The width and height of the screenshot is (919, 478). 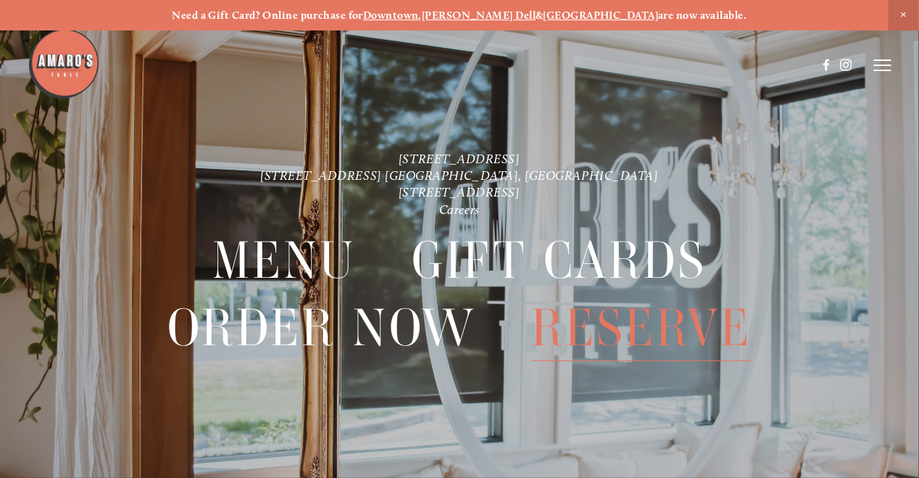 What do you see at coordinates (642, 328) in the screenshot?
I see `span: Reserve` at bounding box center [642, 328].